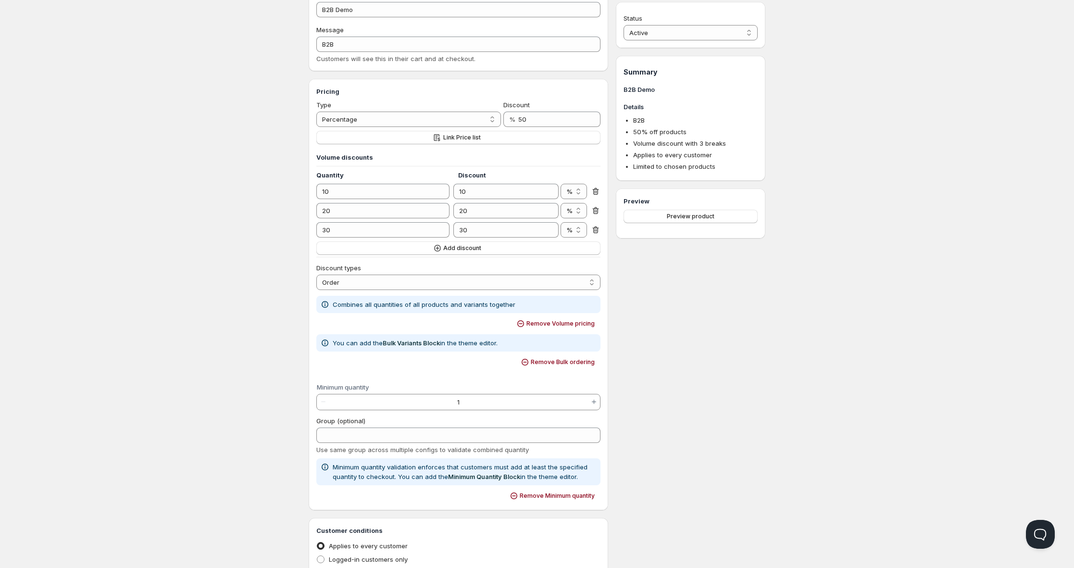 The height and width of the screenshot is (568, 1074). Describe the element at coordinates (659, 132) in the screenshot. I see `span: 50 % off products` at that location.